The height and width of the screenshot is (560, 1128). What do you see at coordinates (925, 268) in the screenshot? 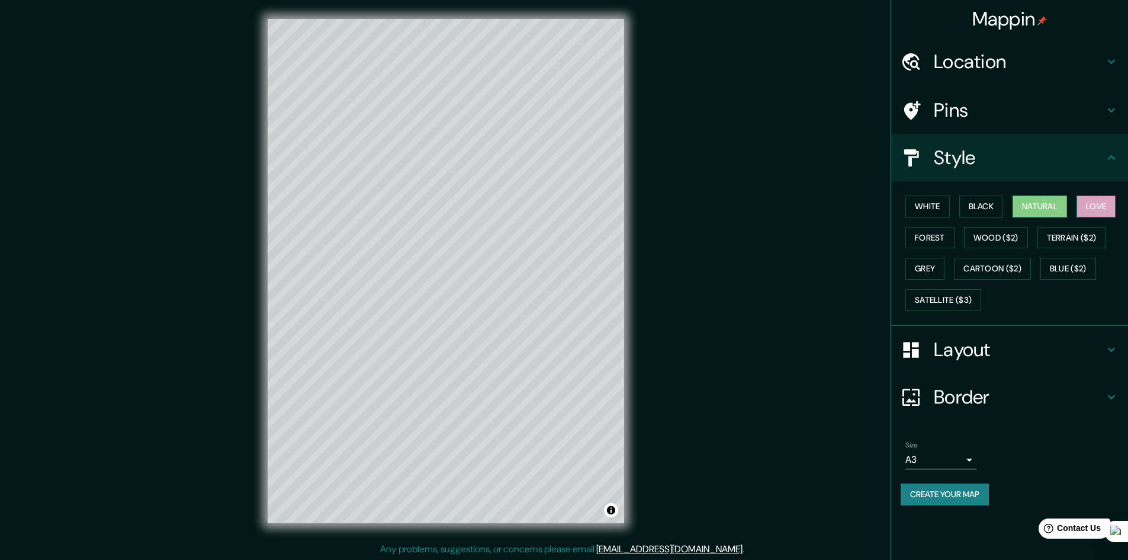
I see `button: Grey` at bounding box center [925, 268].